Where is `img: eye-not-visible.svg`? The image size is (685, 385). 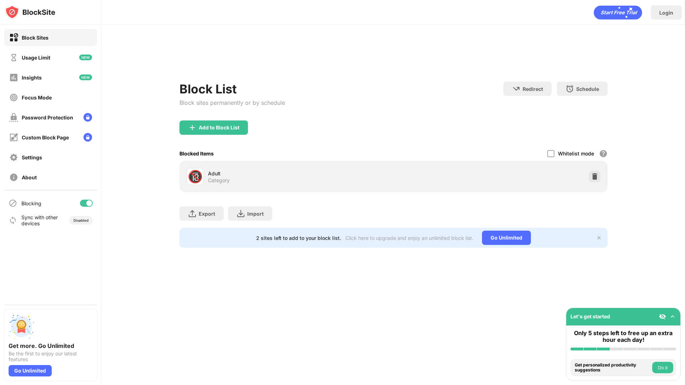 img: eye-not-visible.svg is located at coordinates (662, 317).